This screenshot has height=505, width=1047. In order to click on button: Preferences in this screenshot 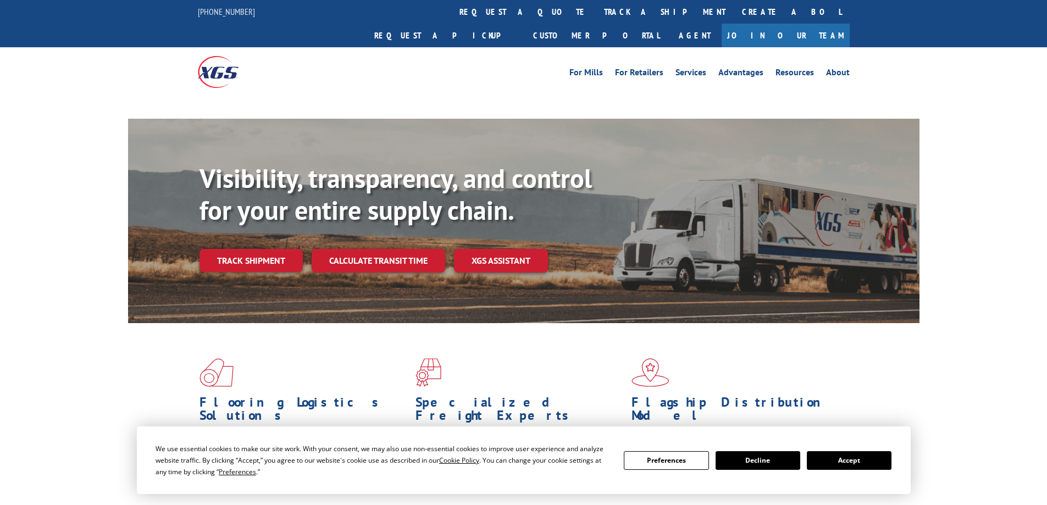, I will do `click(666, 460)`.